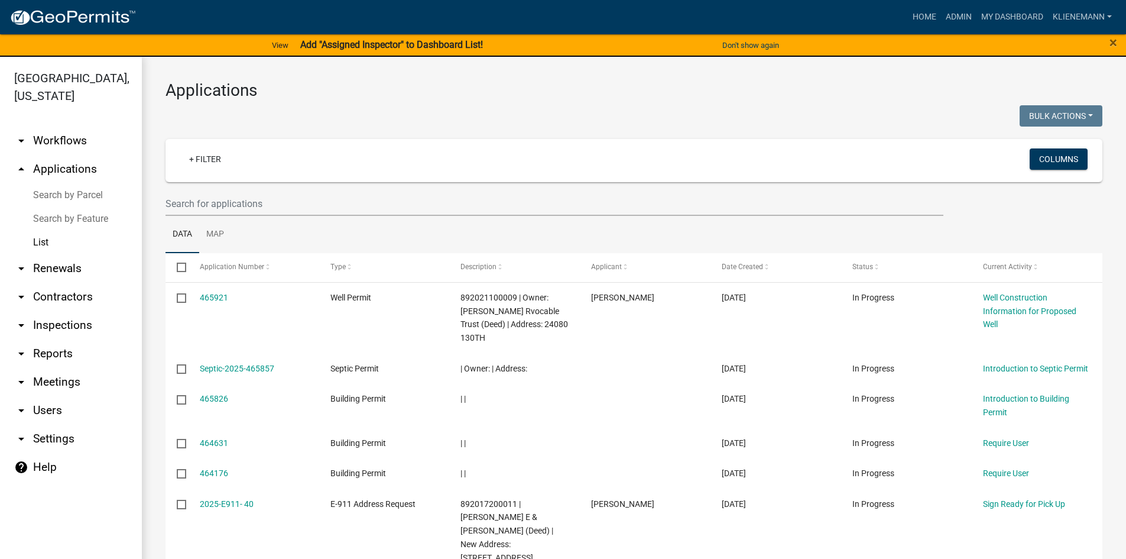 The image size is (1126, 559). Describe the element at coordinates (226, 504) in the screenshot. I see `a: 2025-E911- 40` at that location.